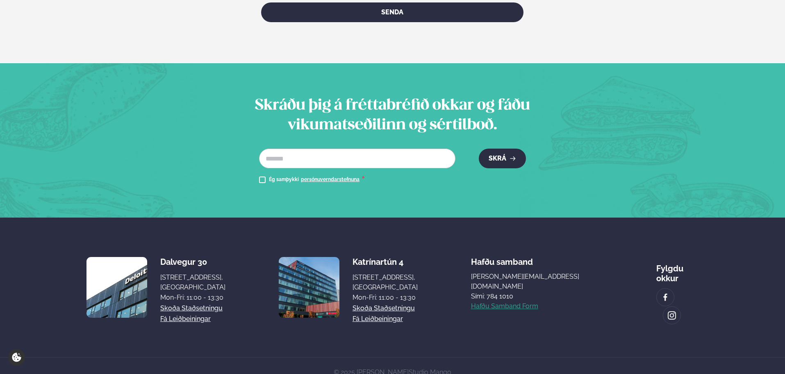 The height and width of the screenshot is (374, 785). I want to click on a: Cookie settings, so click(16, 357).